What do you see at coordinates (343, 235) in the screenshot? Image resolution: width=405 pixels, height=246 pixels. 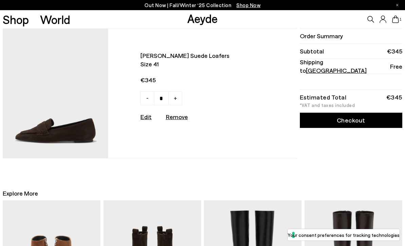 I see `label: Your consent preferences for tracking technologies` at bounding box center [343, 235].